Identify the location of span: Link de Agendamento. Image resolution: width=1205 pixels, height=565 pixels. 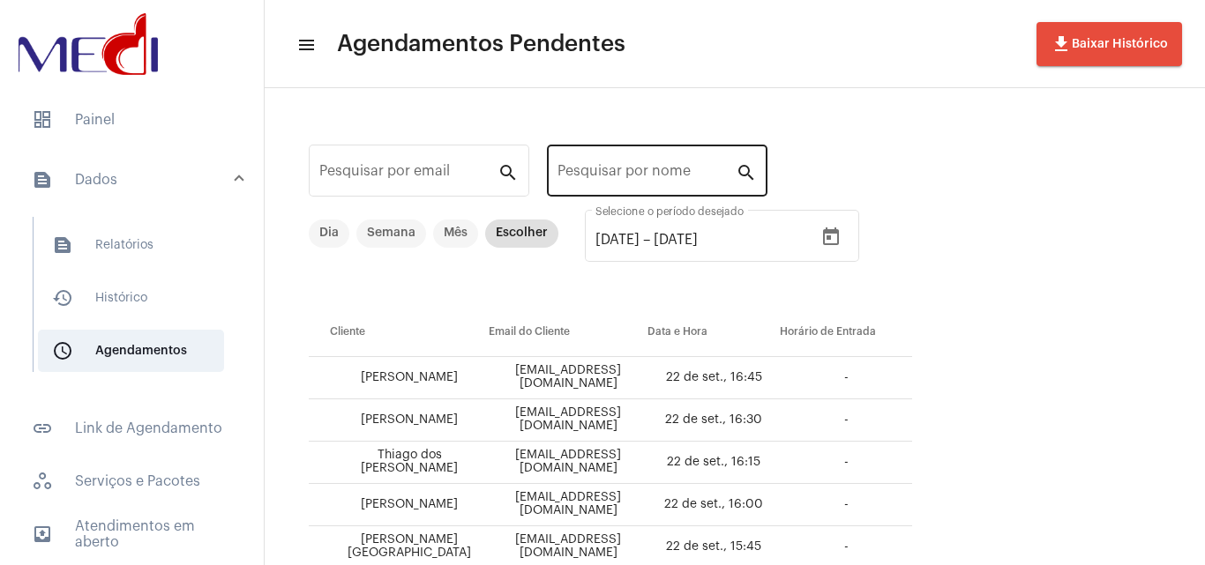
(131, 429).